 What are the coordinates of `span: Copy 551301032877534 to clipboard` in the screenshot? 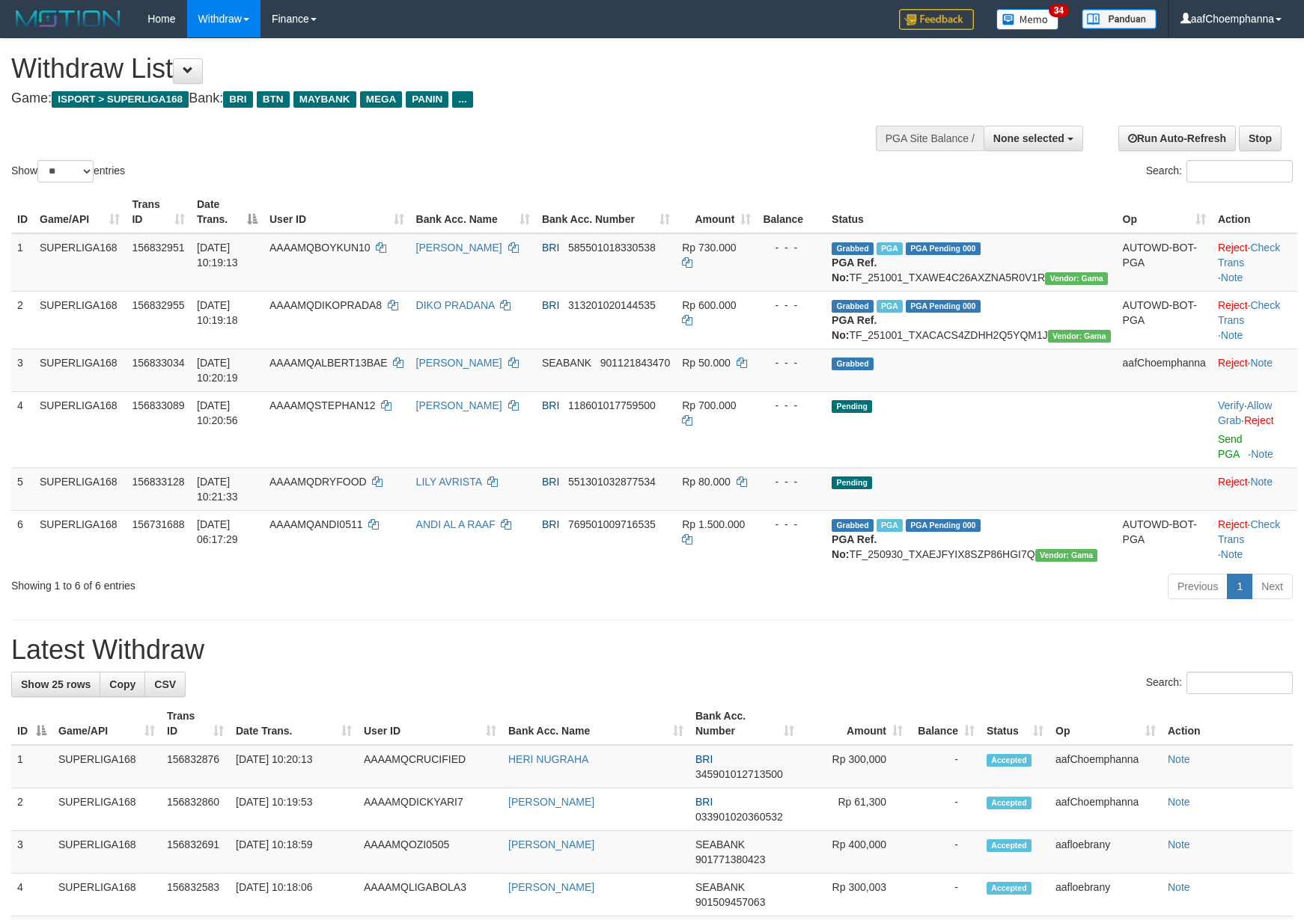 It's located at (611, 482).